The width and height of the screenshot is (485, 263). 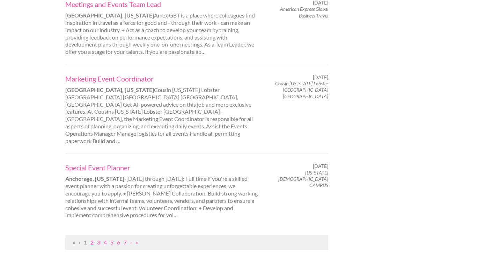 What do you see at coordinates (92, 242) in the screenshot?
I see `a: Page 2` at bounding box center [92, 242].